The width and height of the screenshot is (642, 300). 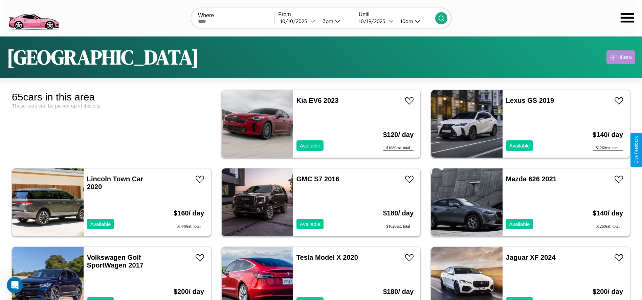 What do you see at coordinates (530, 100) in the screenshot?
I see `a: Lexus GS 2019` at bounding box center [530, 100].